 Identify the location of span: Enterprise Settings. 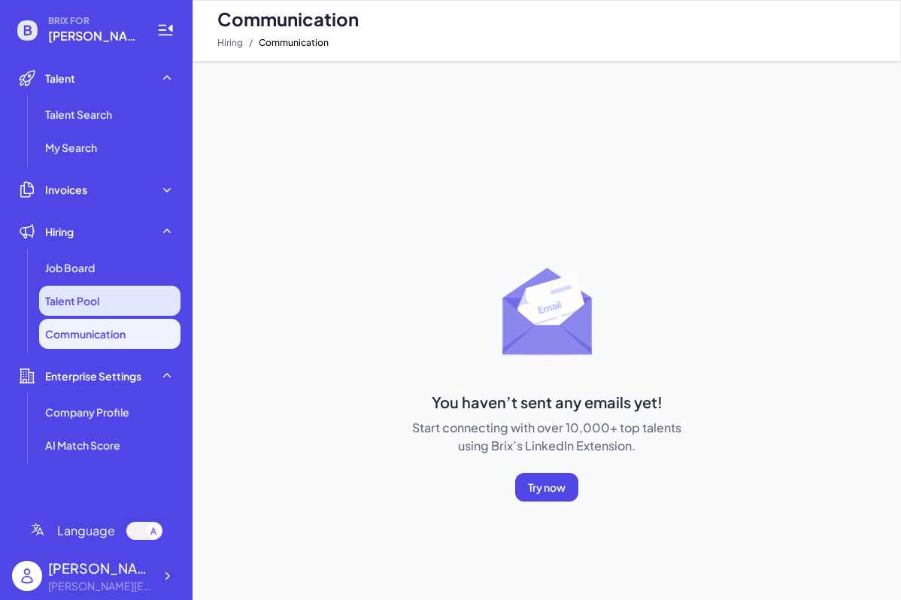
(93, 376).